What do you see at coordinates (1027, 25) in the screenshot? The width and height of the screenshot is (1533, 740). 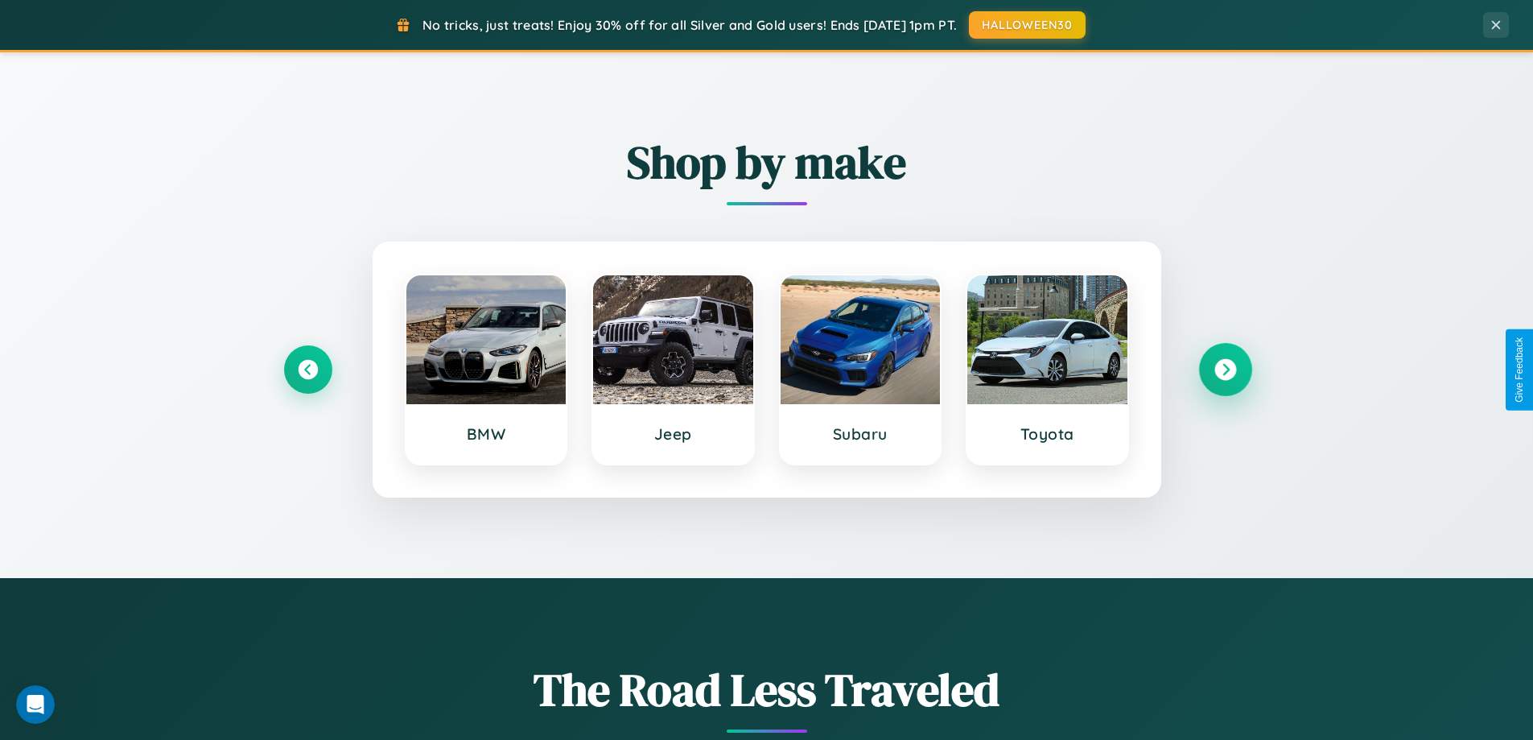 I see `button: HALLOWEEN30` at bounding box center [1027, 25].